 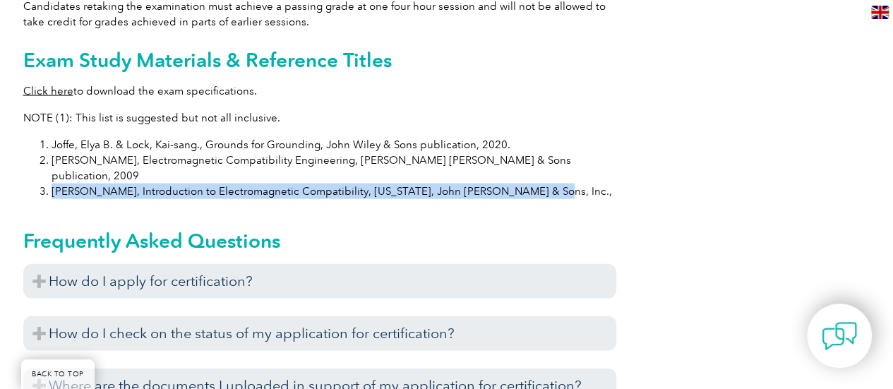 I want to click on li: Joffe, Elya B. & Lock, Kai-sang., Grounds for Grounding, John Wiley & Sons publication, 2020., so click(x=334, y=145).